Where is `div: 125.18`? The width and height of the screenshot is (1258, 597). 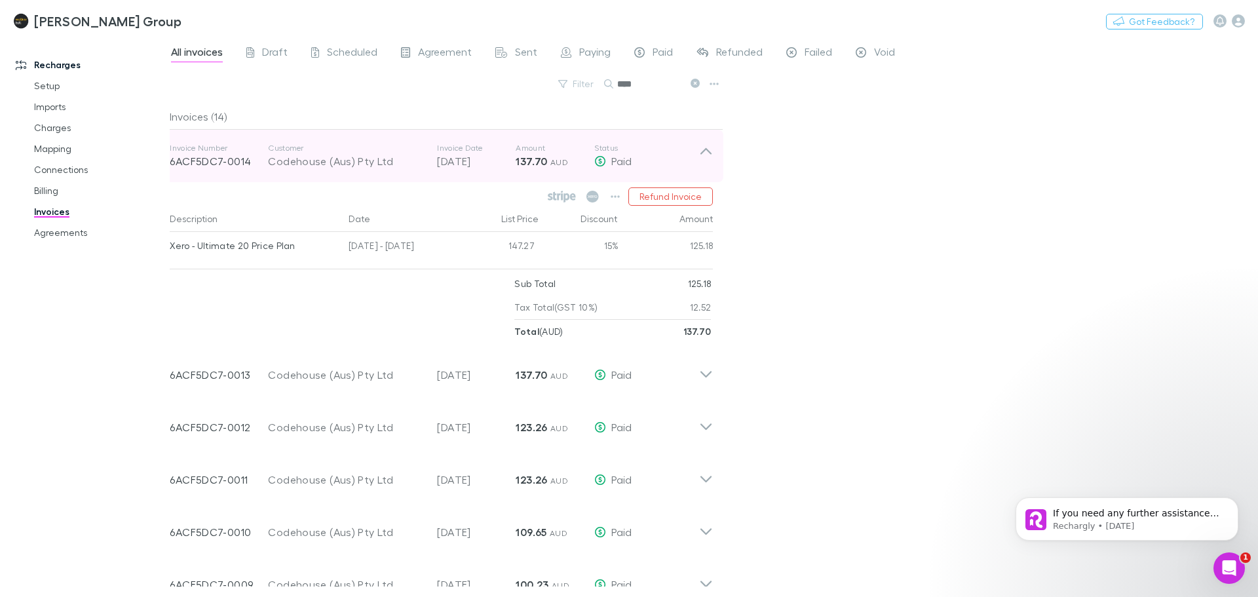 div: 125.18 is located at coordinates (666, 248).